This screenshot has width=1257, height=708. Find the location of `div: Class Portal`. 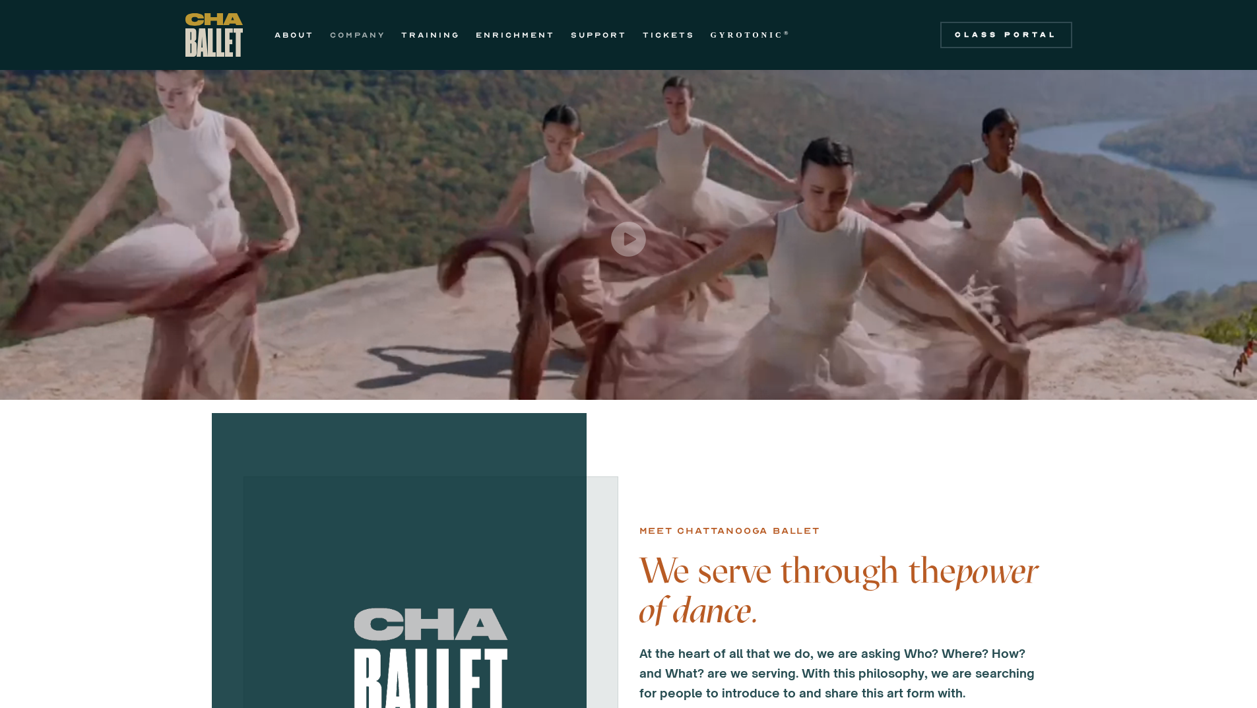

div: Class Portal is located at coordinates (1006, 35).